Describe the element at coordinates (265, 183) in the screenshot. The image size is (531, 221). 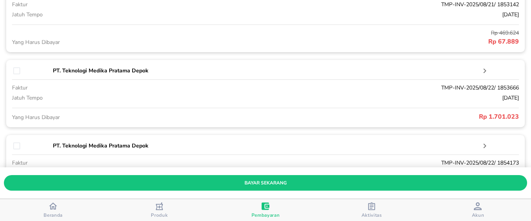
I see `span: bayar sekarang` at that location.